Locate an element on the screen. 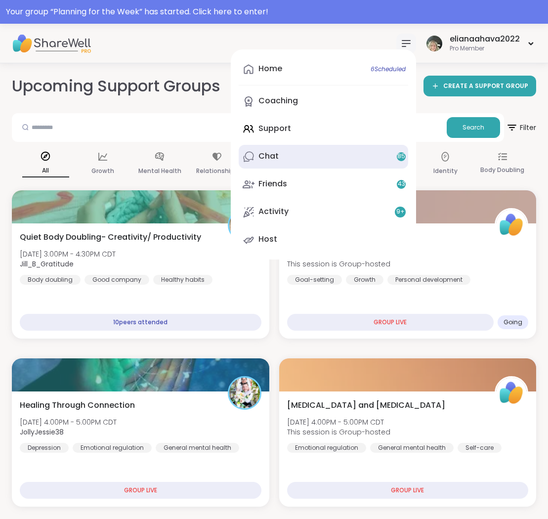 This screenshot has height=519, width=548. img: Jill_B_Gratitude is located at coordinates (245, 225).